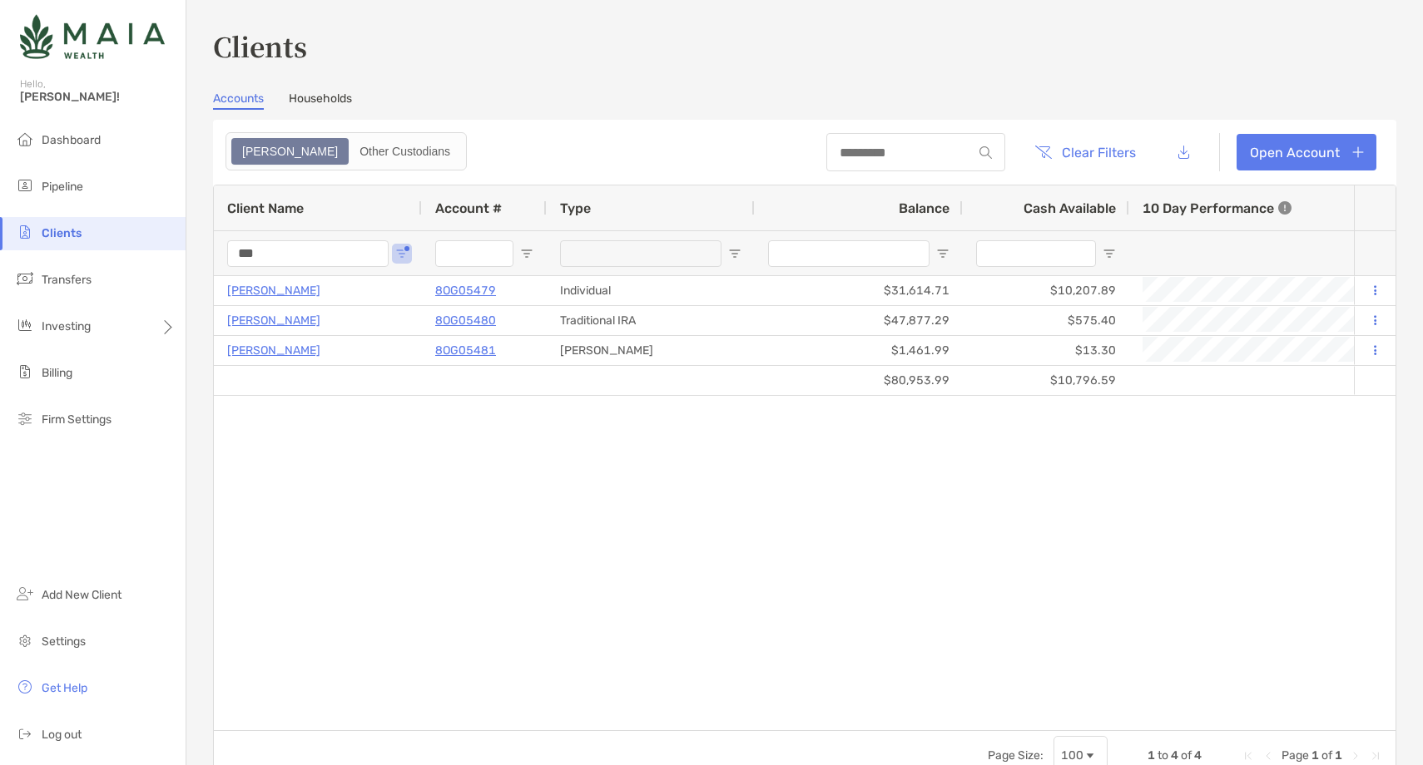  What do you see at coordinates (1162, 755) in the screenshot?
I see `span: to` at bounding box center [1162, 755].